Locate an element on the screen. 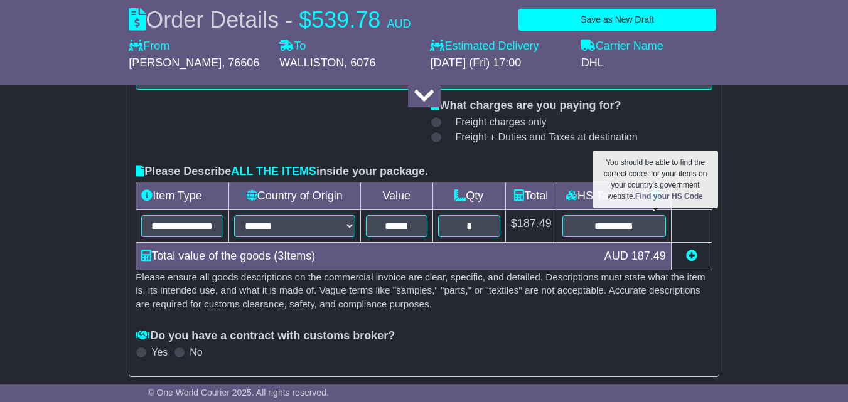 This screenshot has width=848, height=402. span: Freight + Duties and Taxes at destination is located at coordinates (547, 137).